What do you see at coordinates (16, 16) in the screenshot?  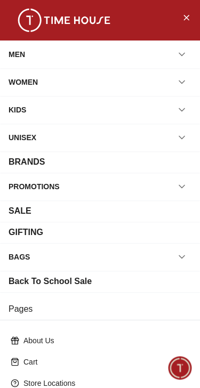 I see `em: Back` at bounding box center [16, 16].